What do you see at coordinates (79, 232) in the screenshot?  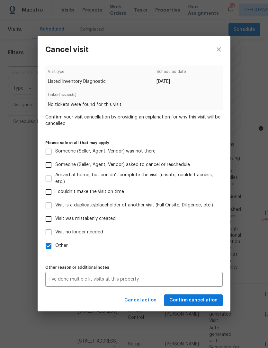 I see `span: Visit no longer needed` at bounding box center [79, 232].